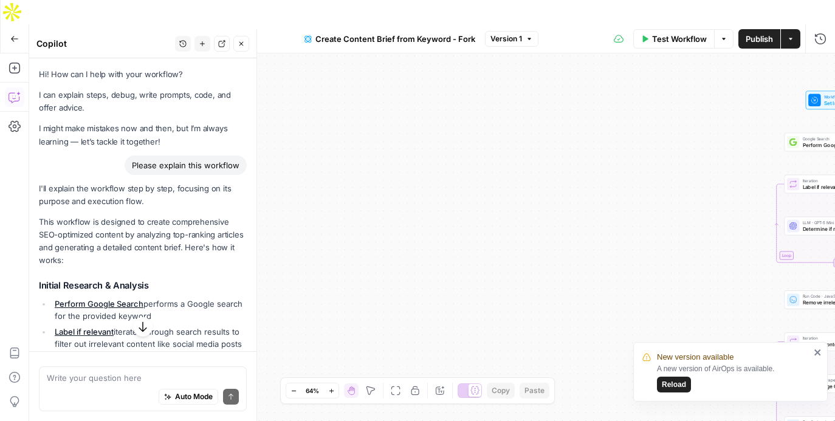 The image size is (835, 421). I want to click on li: iterates through search results to filter out irrelevant content like social media posts, so click(149, 338).